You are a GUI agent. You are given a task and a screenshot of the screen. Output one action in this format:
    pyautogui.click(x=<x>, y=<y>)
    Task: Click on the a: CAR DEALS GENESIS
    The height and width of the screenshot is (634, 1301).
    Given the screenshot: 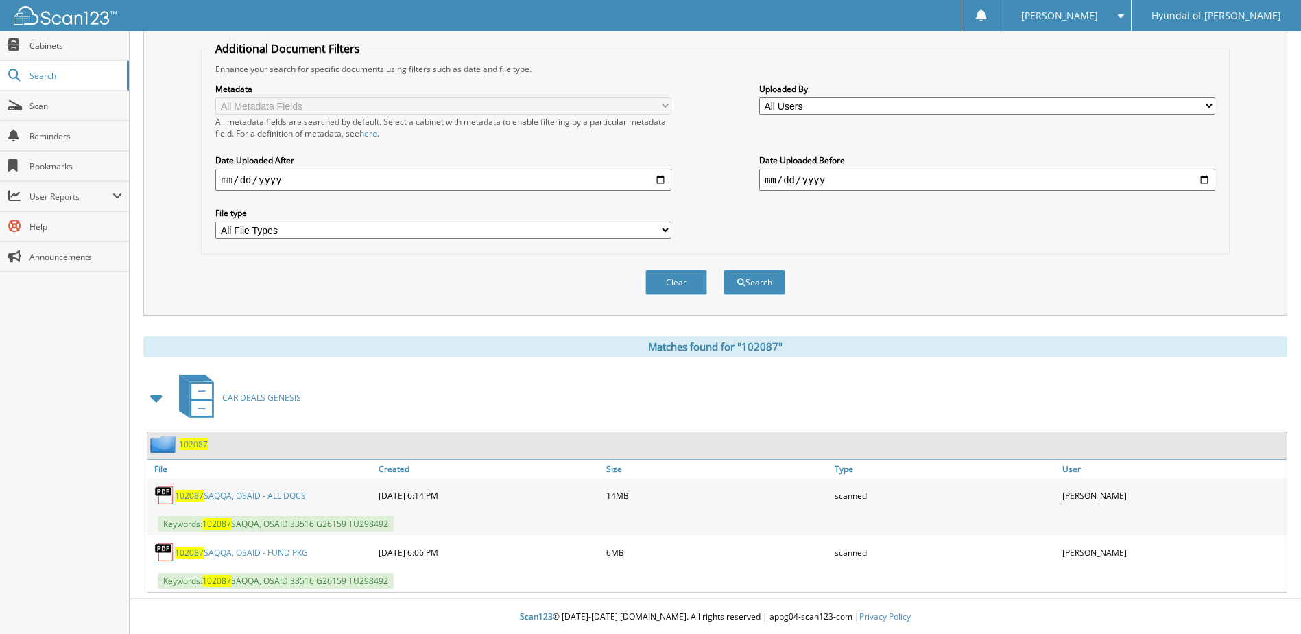 What is the action you would take?
    pyautogui.click(x=236, y=397)
    